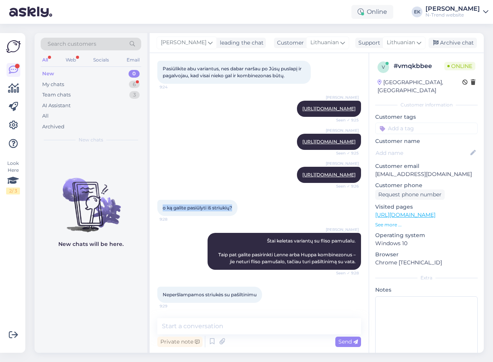  I want to click on span: Seen ✓ 9:26, so click(344, 186).